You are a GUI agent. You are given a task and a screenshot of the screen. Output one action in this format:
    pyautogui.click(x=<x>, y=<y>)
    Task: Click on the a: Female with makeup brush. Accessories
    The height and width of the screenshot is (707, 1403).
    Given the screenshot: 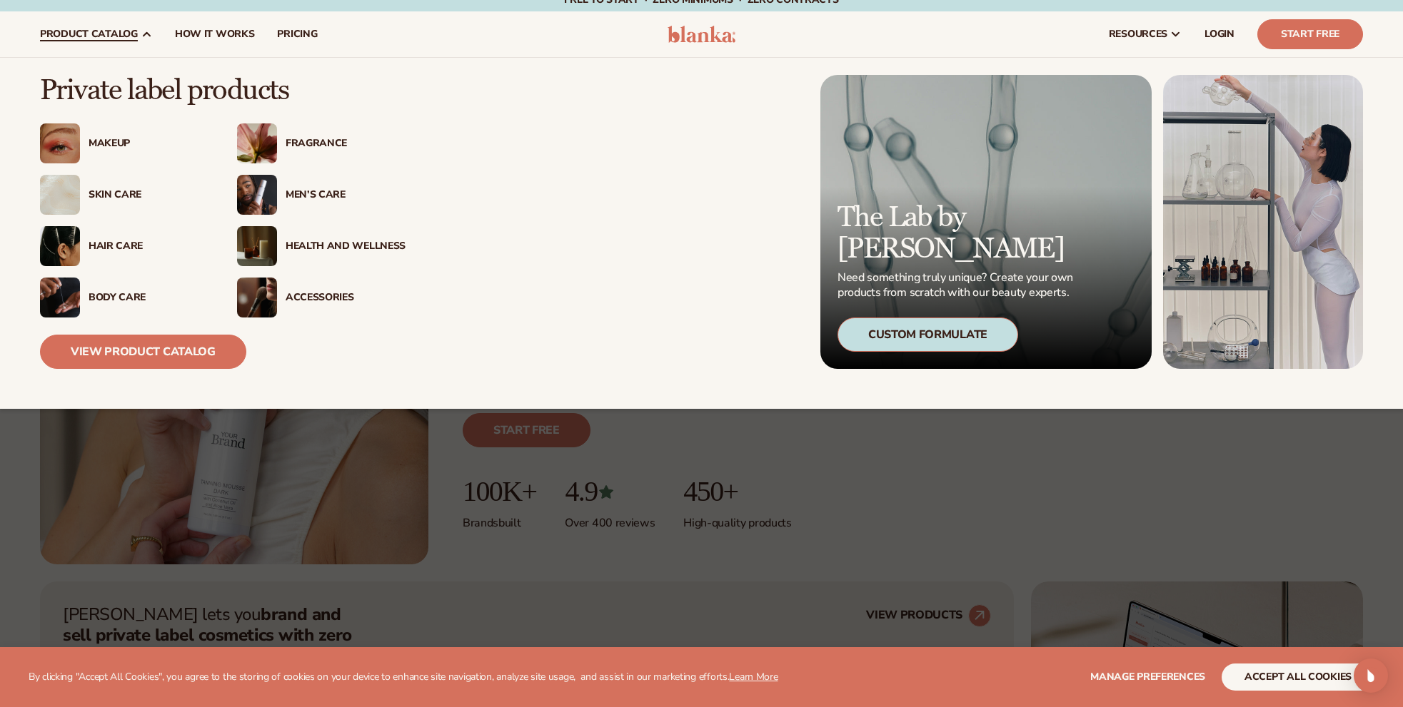 What is the action you would take?
    pyautogui.click(x=321, y=298)
    